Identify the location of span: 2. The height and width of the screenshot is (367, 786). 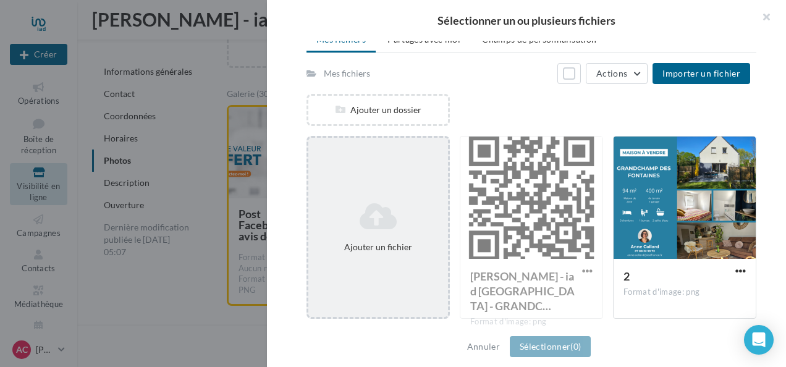
(627, 276).